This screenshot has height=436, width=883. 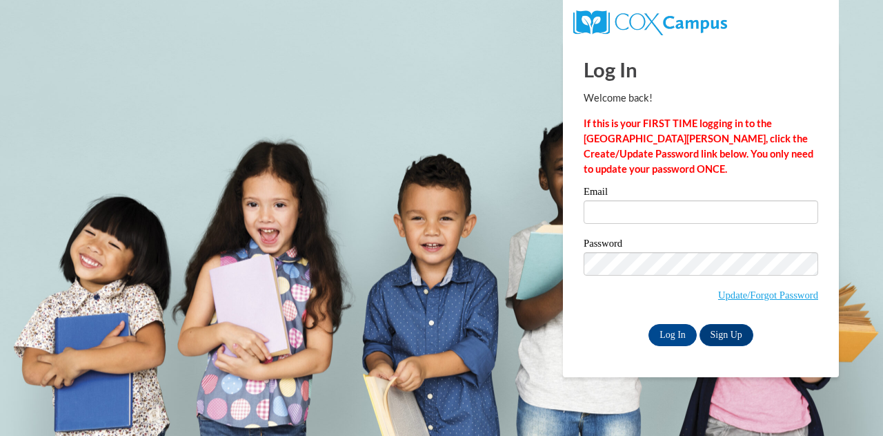 What do you see at coordinates (650, 21) in the screenshot?
I see `a: COX Campus` at bounding box center [650, 21].